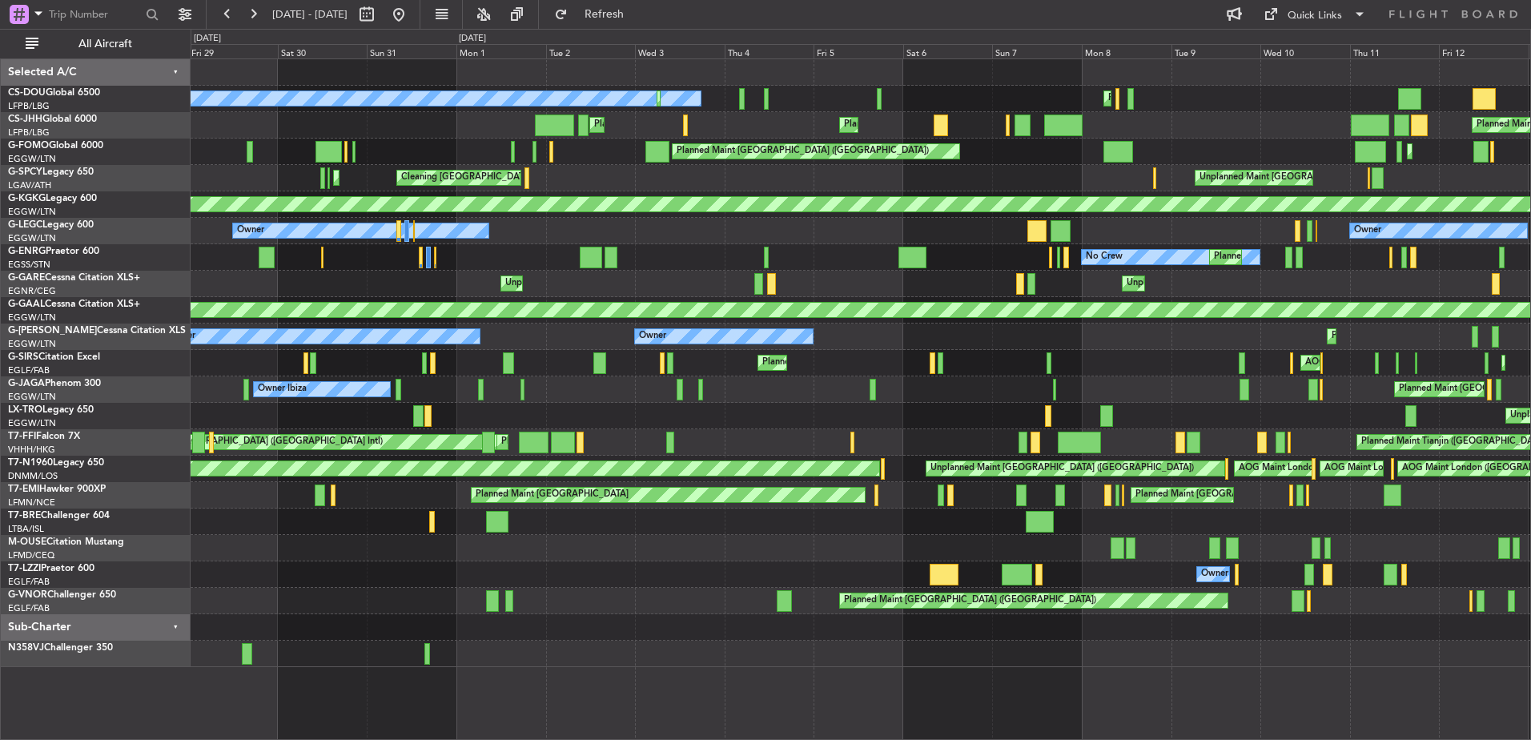 The height and width of the screenshot is (740, 1531). What do you see at coordinates (28, 146) in the screenshot?
I see `span: G-FOMO` at bounding box center [28, 146].